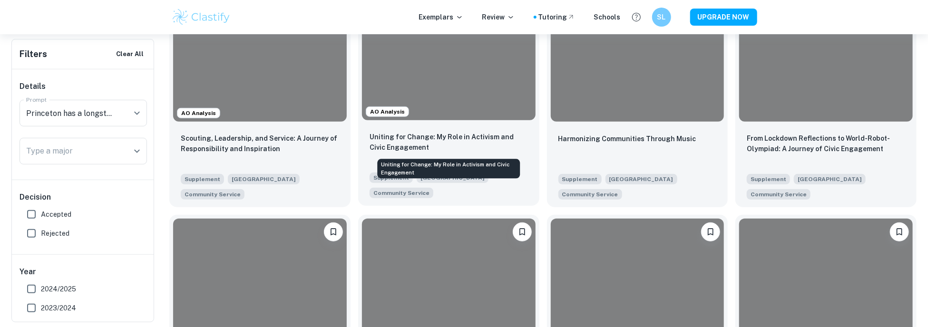  I want to click on button: Clear All, so click(130, 54).